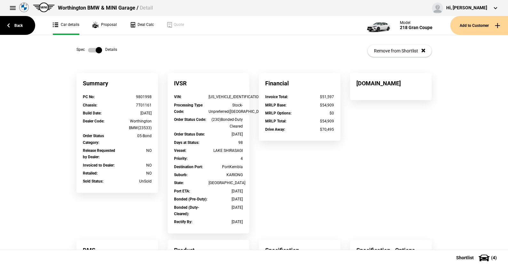 The width and height of the screenshot is (508, 266). Describe the element at coordinates (135, 136) in the screenshot. I see `div: 05-Bond` at that location.